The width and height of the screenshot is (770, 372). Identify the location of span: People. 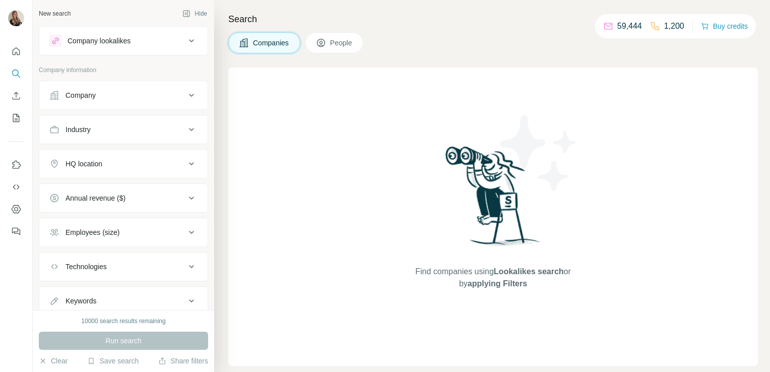
(341, 43).